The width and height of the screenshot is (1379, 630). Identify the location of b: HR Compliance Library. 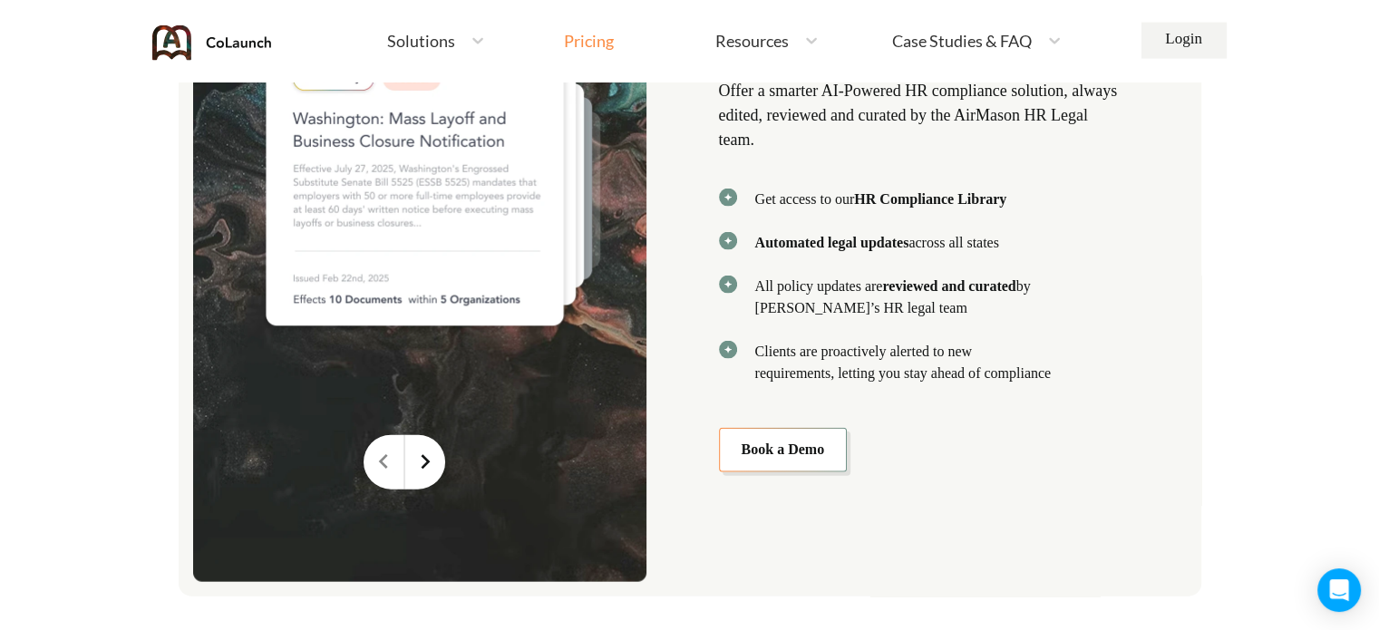
(930, 199).